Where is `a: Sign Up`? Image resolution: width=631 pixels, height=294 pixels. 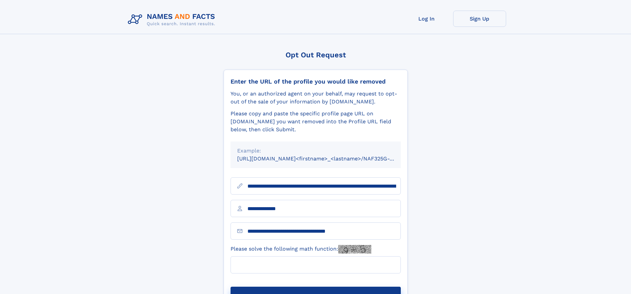
a: Sign Up is located at coordinates (479, 19).